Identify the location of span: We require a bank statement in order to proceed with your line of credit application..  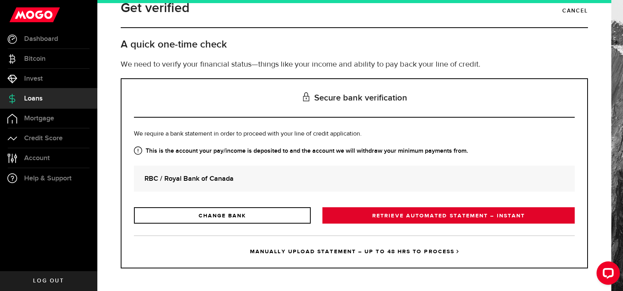
(248, 134).